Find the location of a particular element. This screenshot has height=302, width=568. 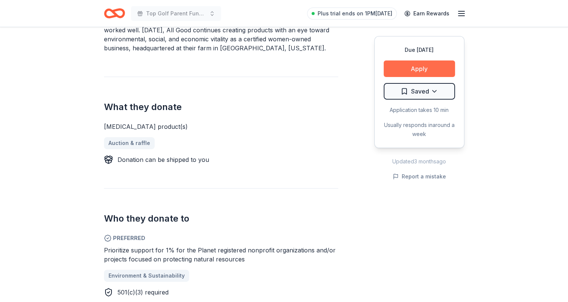

span: Prioritize support for 1% for the Planet registered nonprofit organizations and/or projects focus... is located at coordinates (220, 255).